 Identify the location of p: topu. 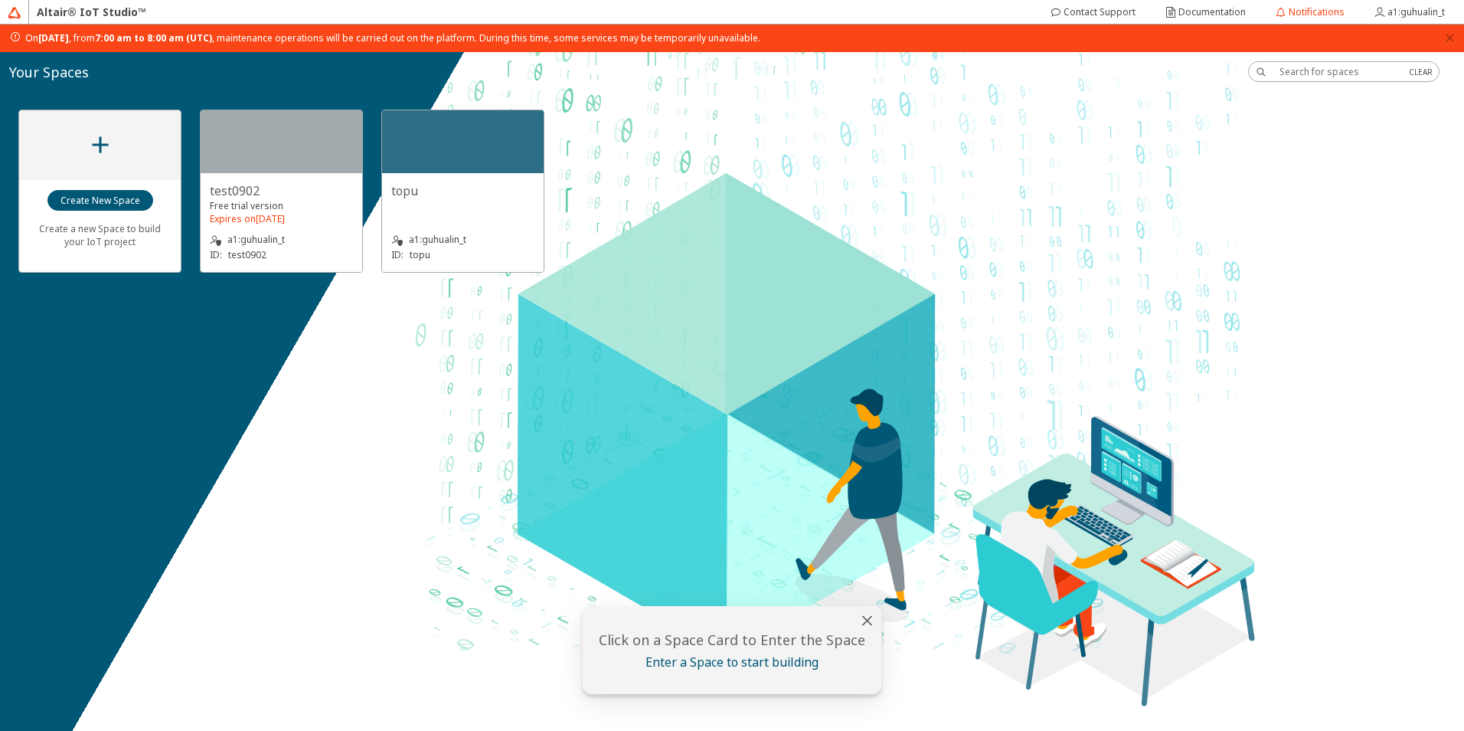
(420, 254).